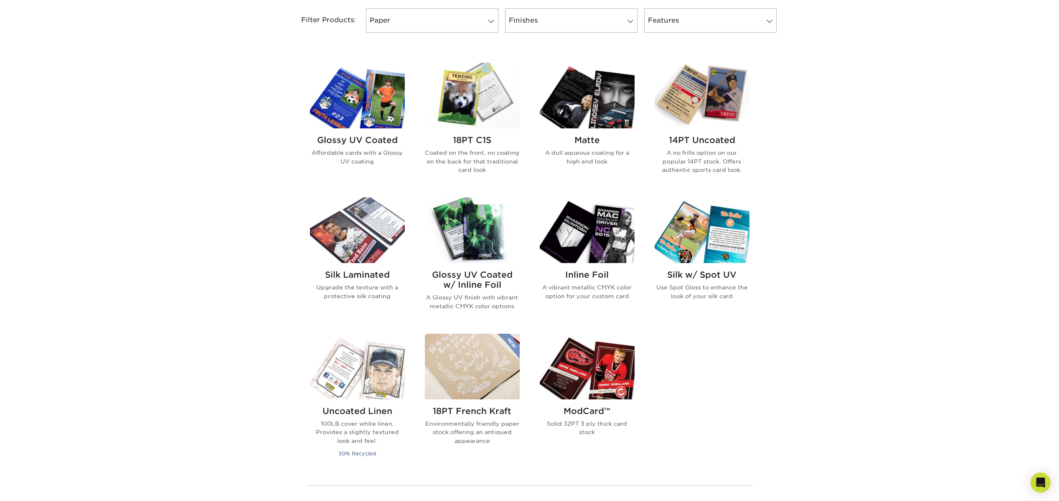 The width and height of the screenshot is (1059, 501). What do you see at coordinates (472, 432) in the screenshot?
I see `p: Environmentally friendly paper stock offering an antiqued appearance` at bounding box center [472, 432].